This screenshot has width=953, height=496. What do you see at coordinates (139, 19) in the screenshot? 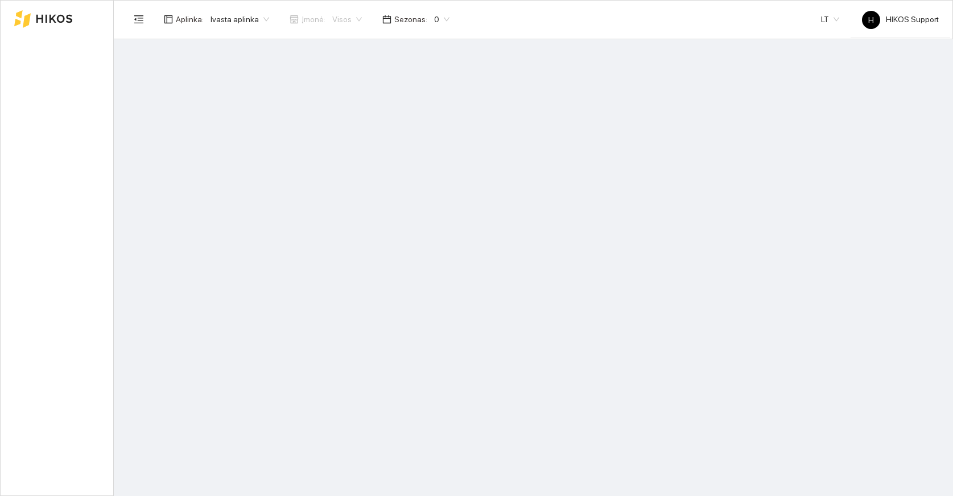
I see `button: menu-fold` at bounding box center [139, 19].